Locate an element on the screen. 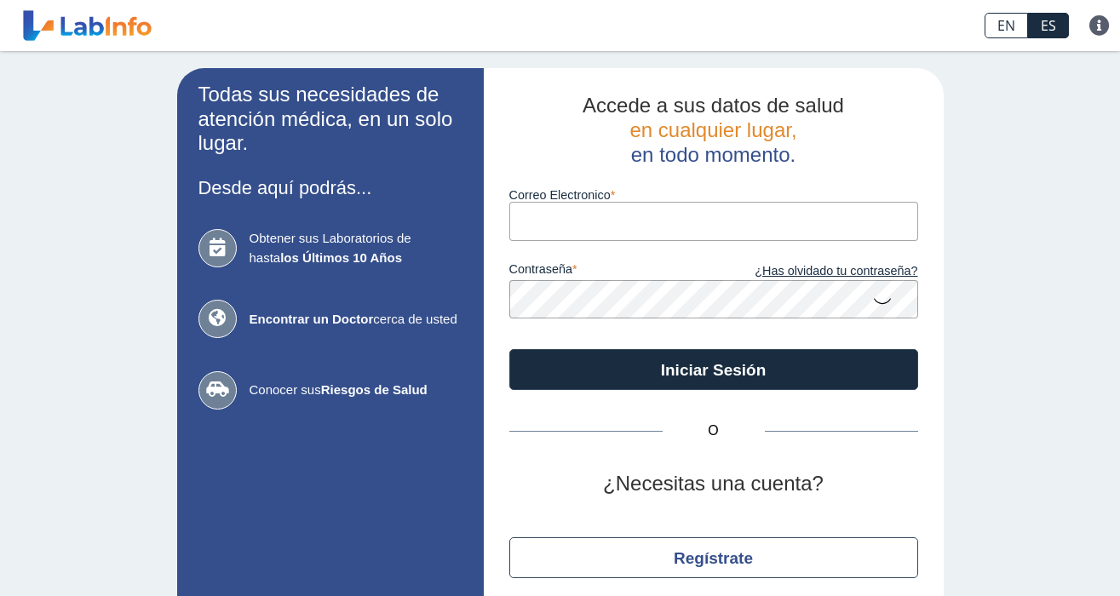 The image size is (1120, 596). a: ES is located at coordinates (1048, 26).